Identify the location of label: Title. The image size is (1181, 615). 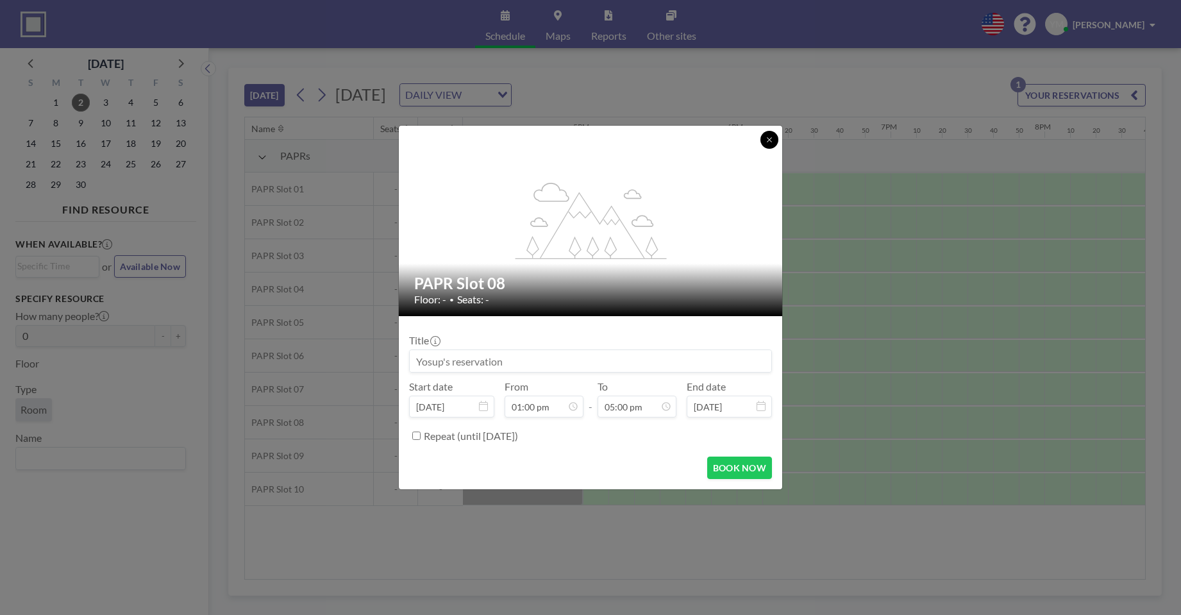
(424, 341).